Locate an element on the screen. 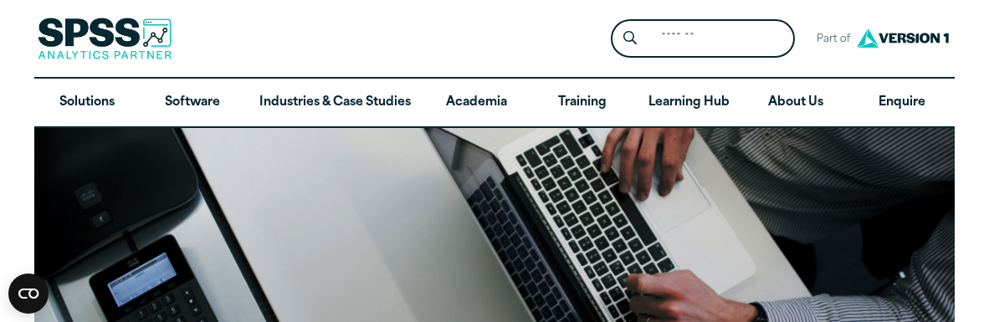  a: Enquire is located at coordinates (902, 103).